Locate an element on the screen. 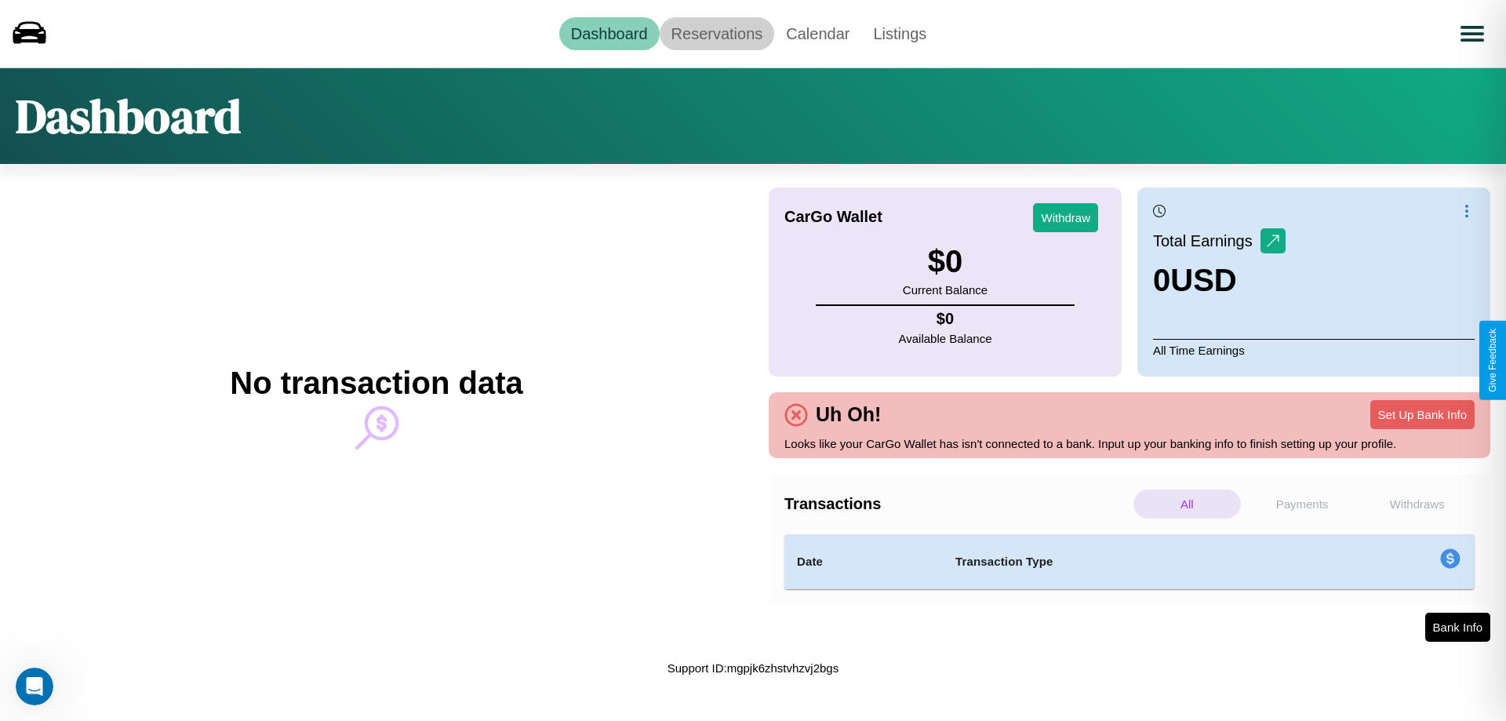 This screenshot has width=1506, height=721. table: simple table is located at coordinates (1130, 562).